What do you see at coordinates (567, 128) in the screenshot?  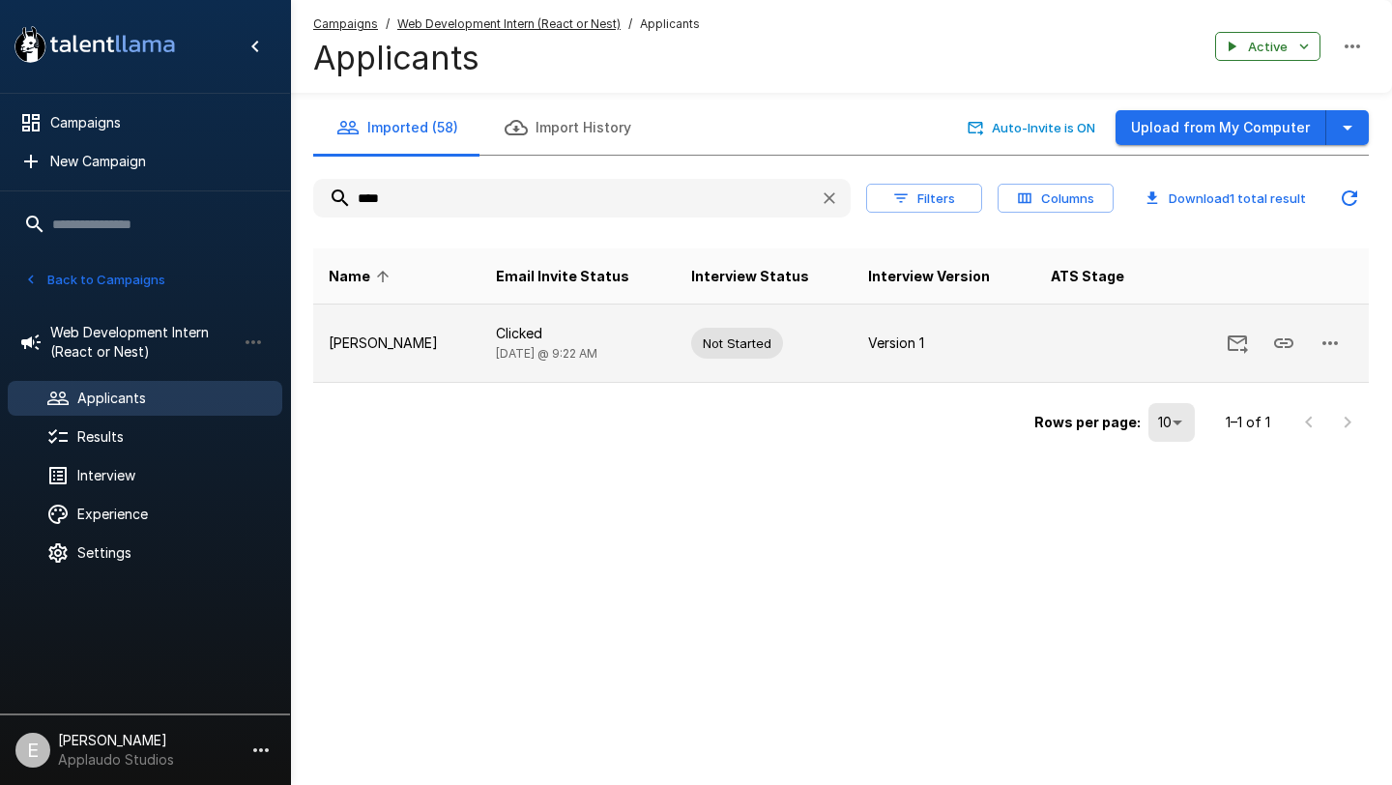 I see `button: Import History` at bounding box center [567, 128].